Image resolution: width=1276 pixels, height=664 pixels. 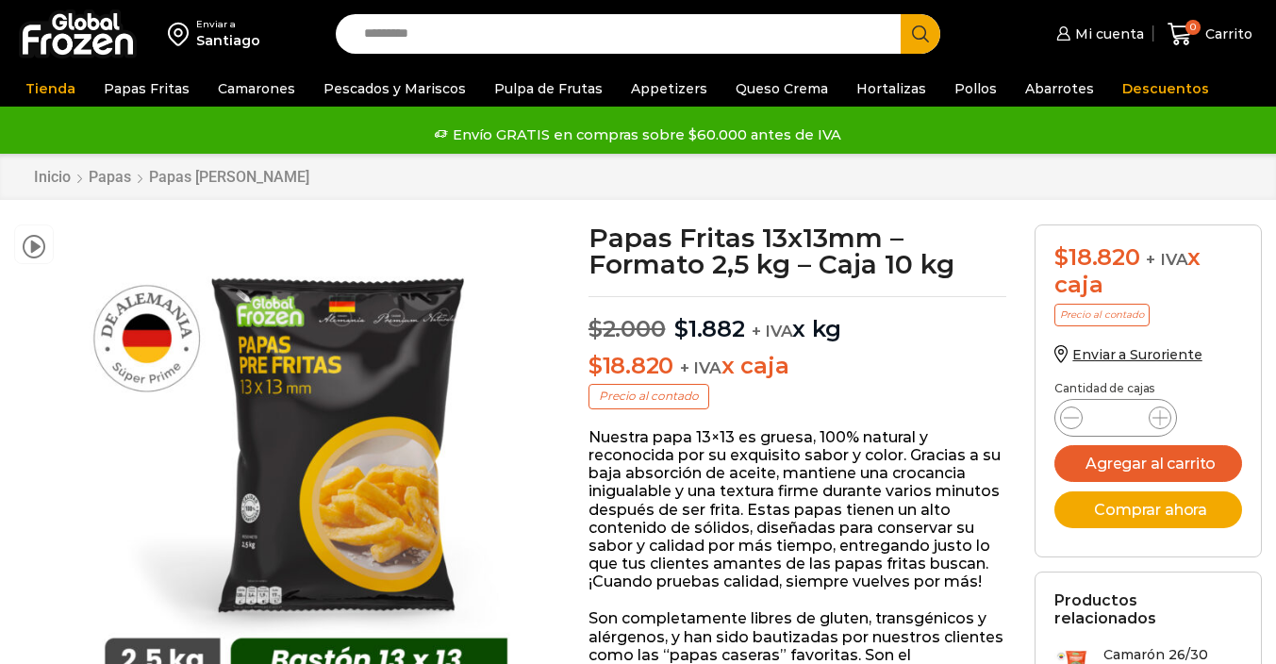 I want to click on a: Pulpa de Frutas, so click(x=548, y=89).